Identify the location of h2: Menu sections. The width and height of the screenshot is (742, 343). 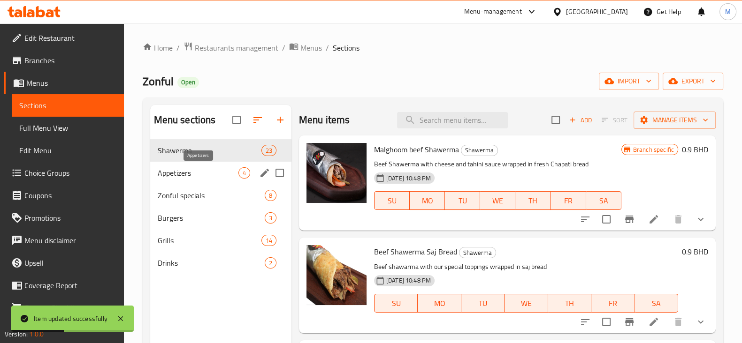
(185, 120).